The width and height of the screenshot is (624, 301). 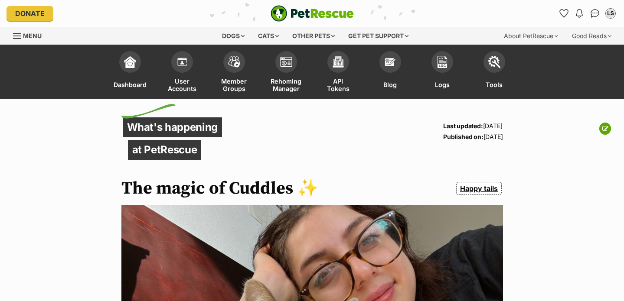 What do you see at coordinates (286, 62) in the screenshot?
I see `img: group-profile-icon-3fa3cf56718a62981997c0bc7e787c4b2cf8bcc04b72c1350f741eb67cf2f40e.svg` at bounding box center [286, 62].